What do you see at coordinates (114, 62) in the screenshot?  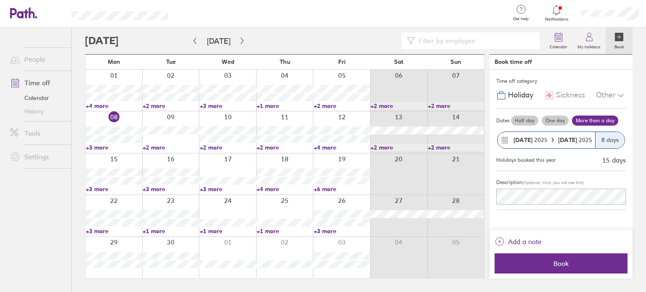 I see `span: Mon` at bounding box center [114, 62].